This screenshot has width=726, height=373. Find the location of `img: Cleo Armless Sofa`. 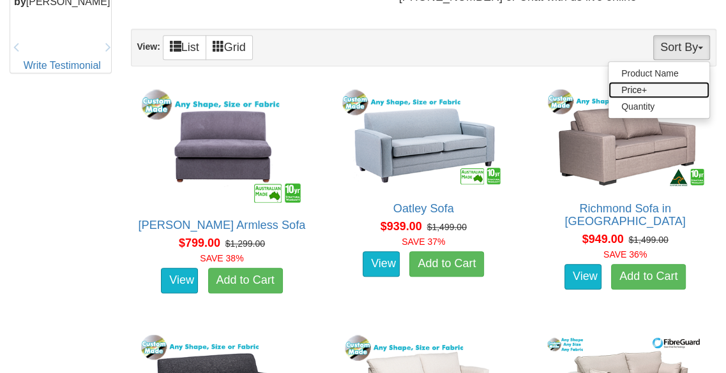

img: Cleo Armless Sofa is located at coordinates (222, 146).